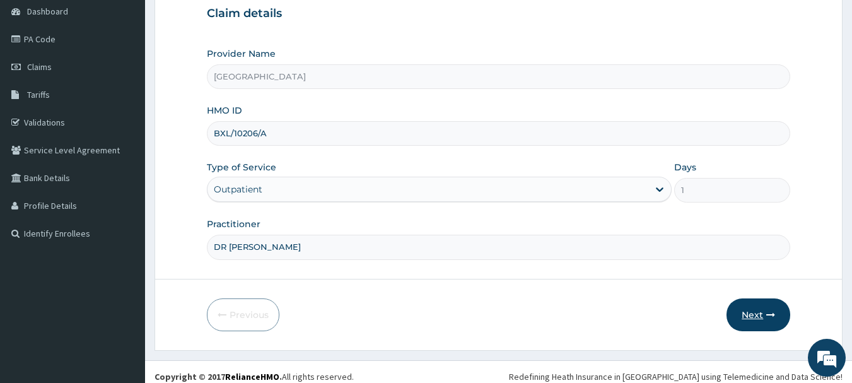 The image size is (852, 383). Describe the element at coordinates (222, 21) in the screenshot. I see `div: Minimize live chat window` at that location.